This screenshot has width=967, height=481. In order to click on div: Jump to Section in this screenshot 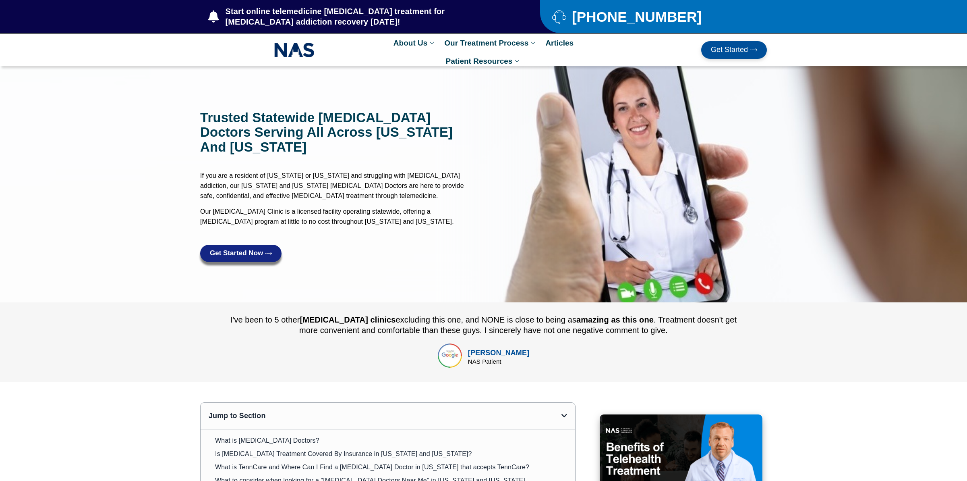, I will do `click(385, 415)`.